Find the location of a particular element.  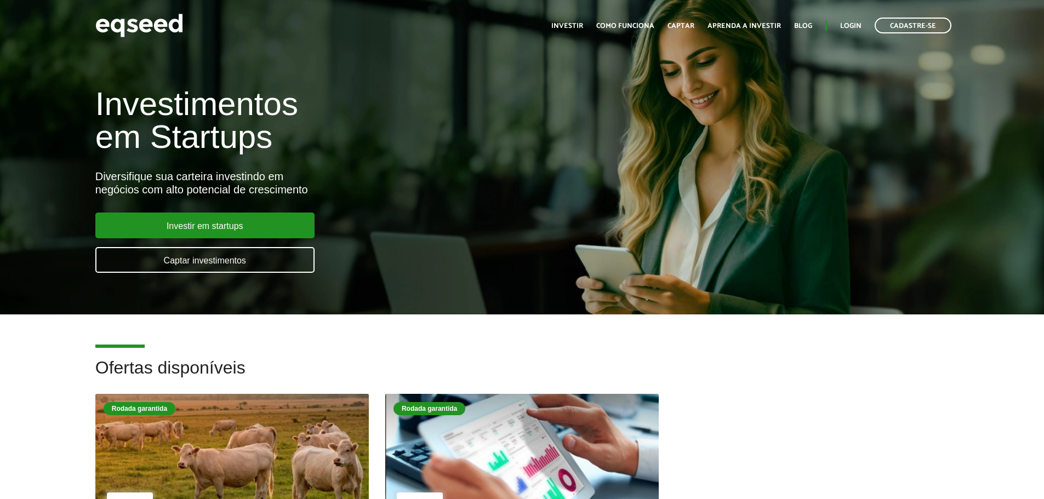

a: Captar investimentos is located at coordinates (205, 260).